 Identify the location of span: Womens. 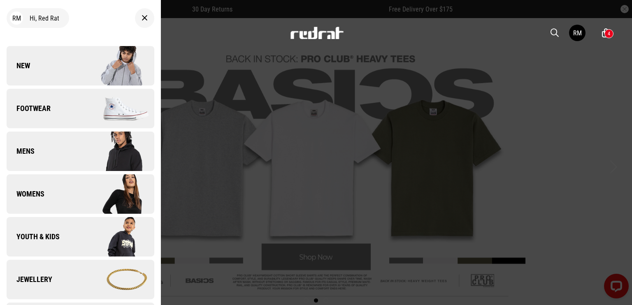
(26, 194).